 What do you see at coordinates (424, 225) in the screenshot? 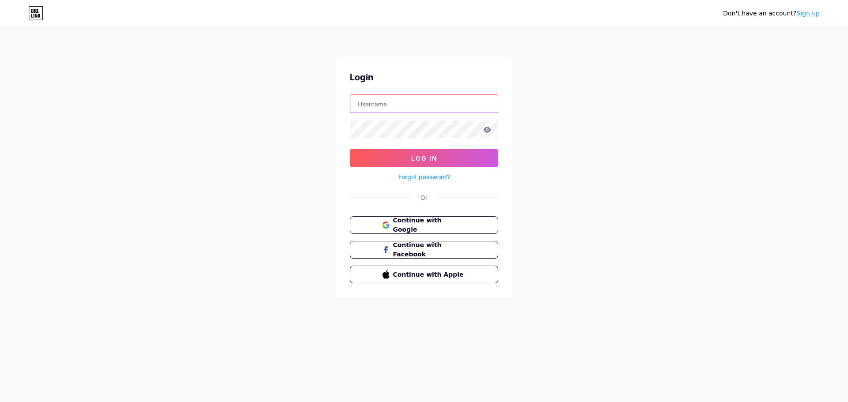
I see `button: Continue with Google` at bounding box center [424, 225].